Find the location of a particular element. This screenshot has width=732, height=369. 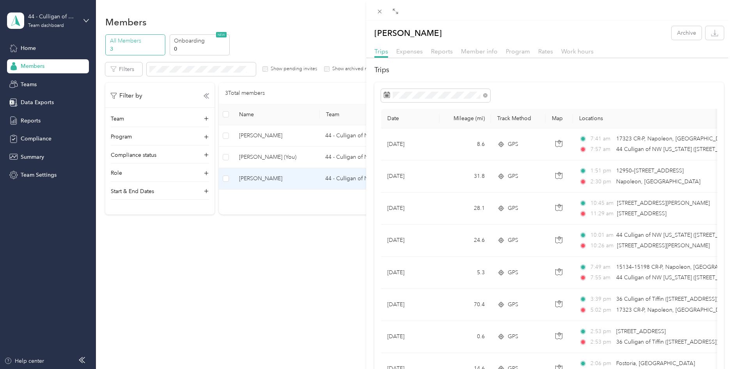

span: 2:30 pm is located at coordinates (602, 182).